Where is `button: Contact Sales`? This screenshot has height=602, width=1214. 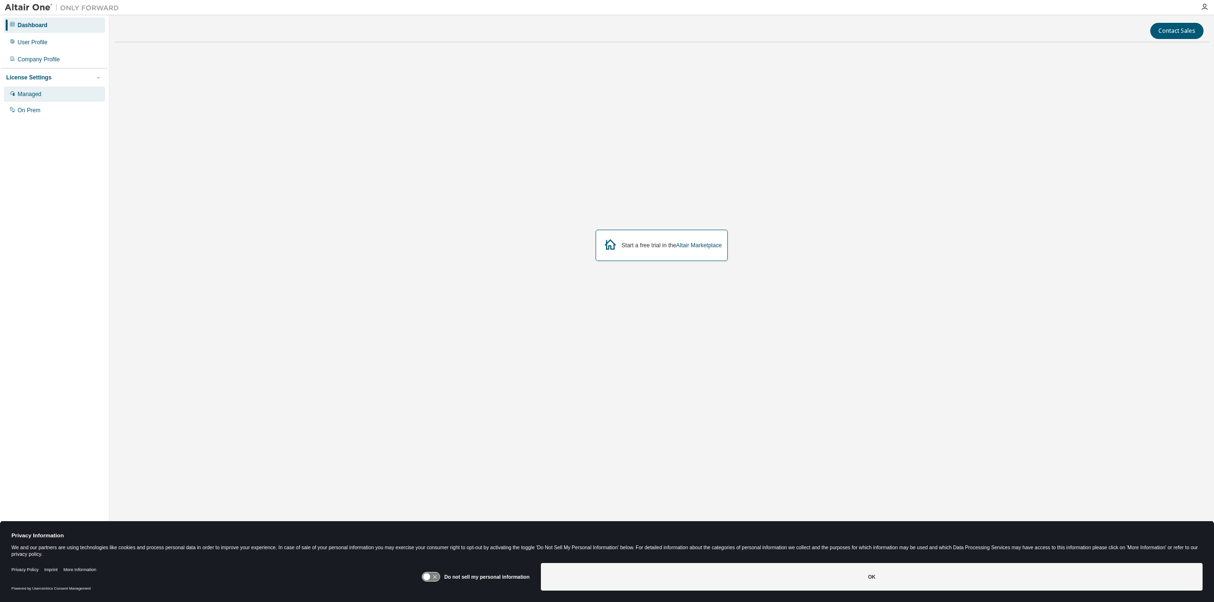
button: Contact Sales is located at coordinates (1177, 31).